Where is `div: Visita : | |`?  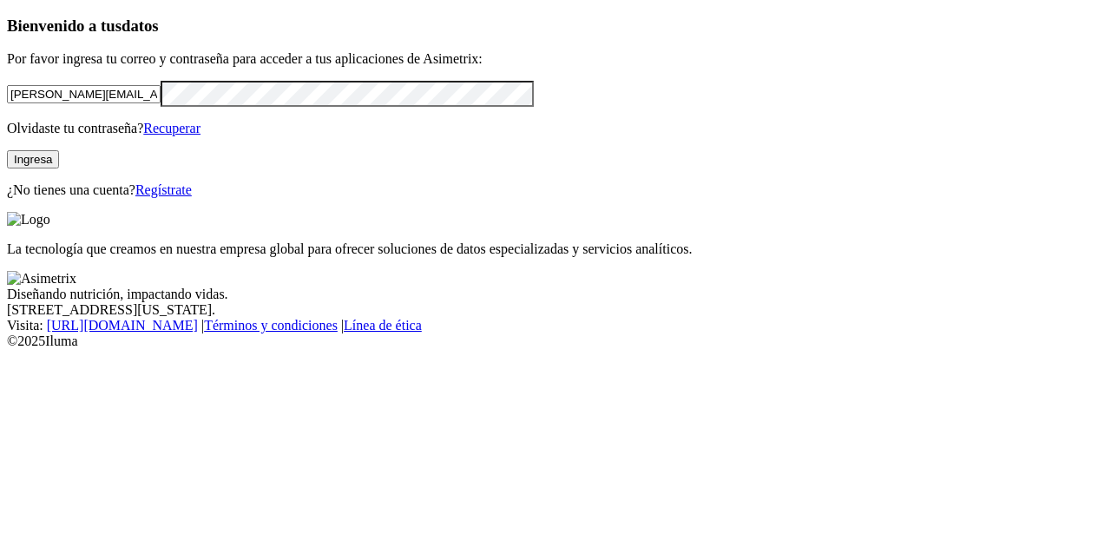
div: Visita : | | is located at coordinates (556, 326).